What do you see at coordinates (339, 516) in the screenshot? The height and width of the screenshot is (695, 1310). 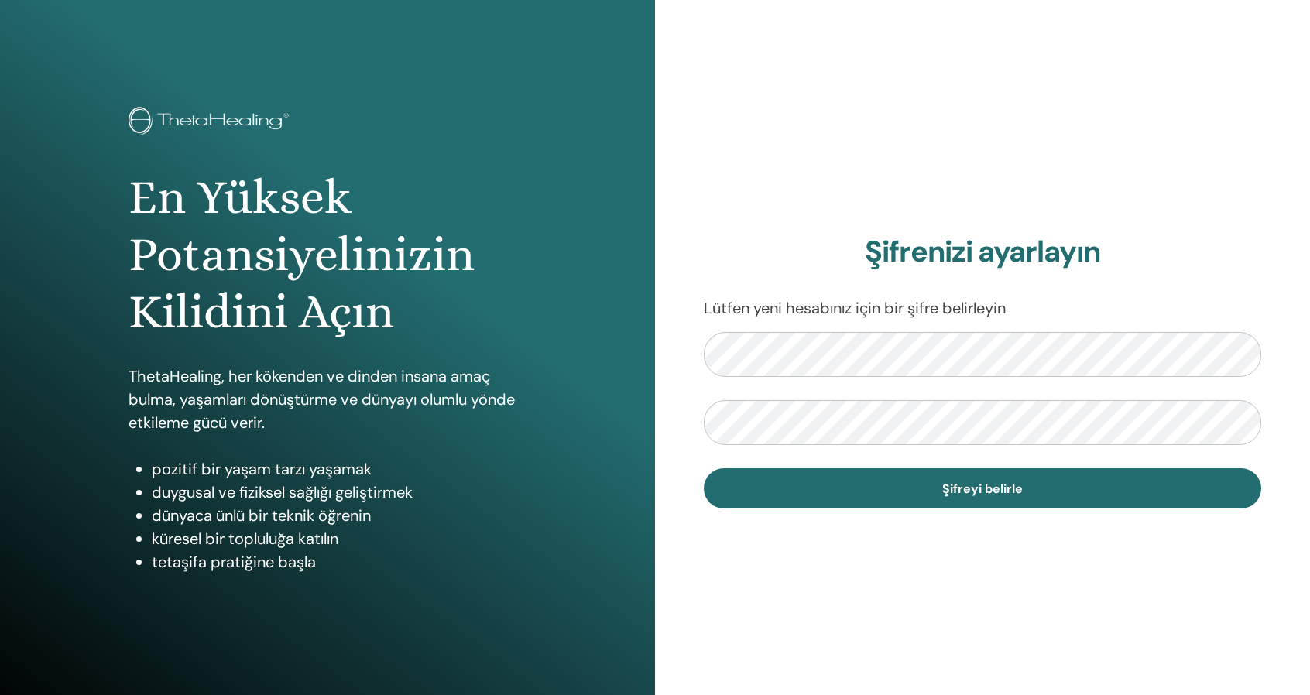 I see `li: dünyaca ünlü bir teknik öğrenin` at bounding box center [339, 516].